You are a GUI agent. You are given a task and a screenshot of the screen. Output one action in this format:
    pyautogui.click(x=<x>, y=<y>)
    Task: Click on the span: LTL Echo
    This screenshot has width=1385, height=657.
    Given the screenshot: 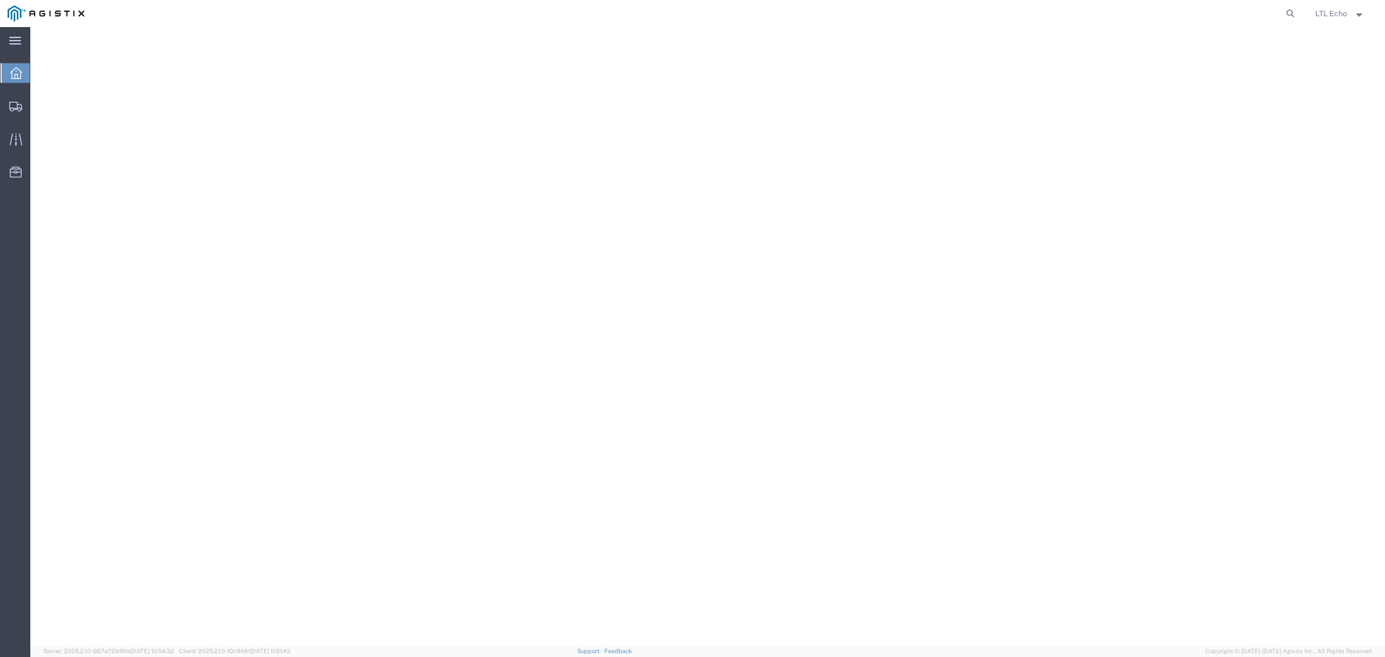 What is the action you would take?
    pyautogui.click(x=1331, y=14)
    